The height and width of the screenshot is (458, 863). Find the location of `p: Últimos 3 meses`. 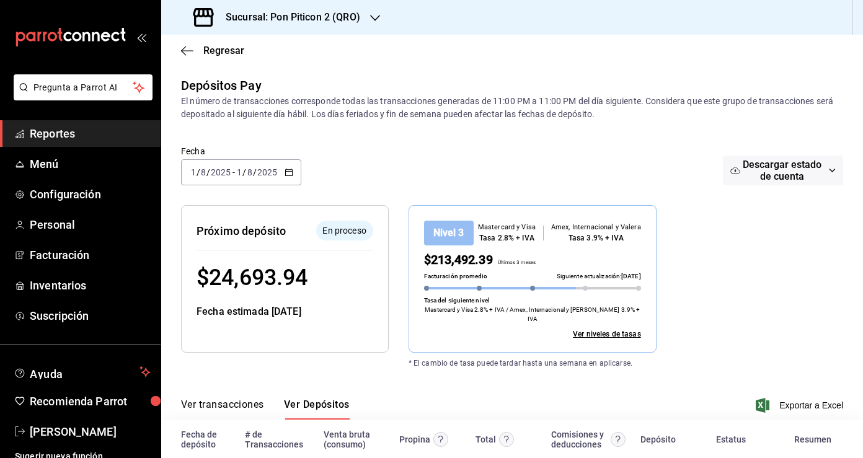

p: Últimos 3 meses is located at coordinates (514, 264).